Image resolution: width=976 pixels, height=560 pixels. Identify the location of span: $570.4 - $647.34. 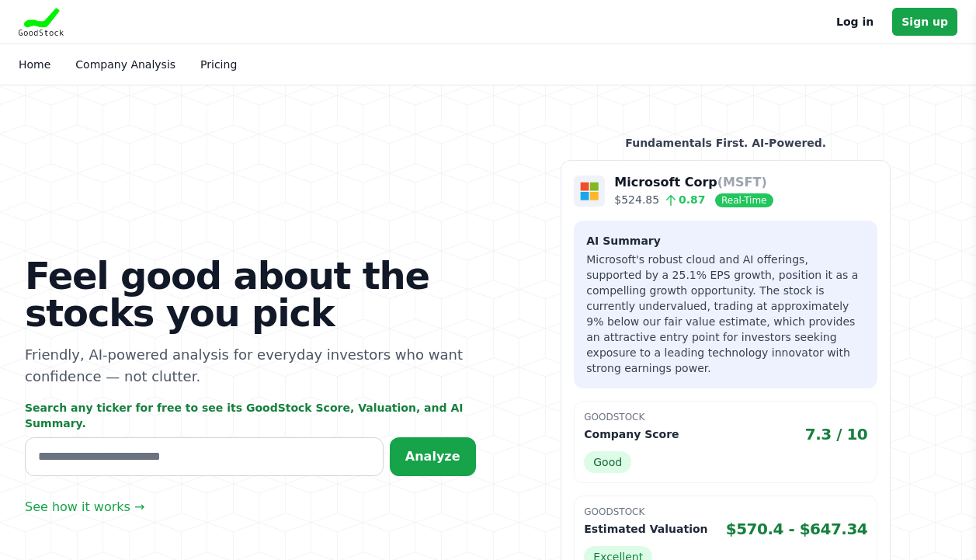
(797, 529).